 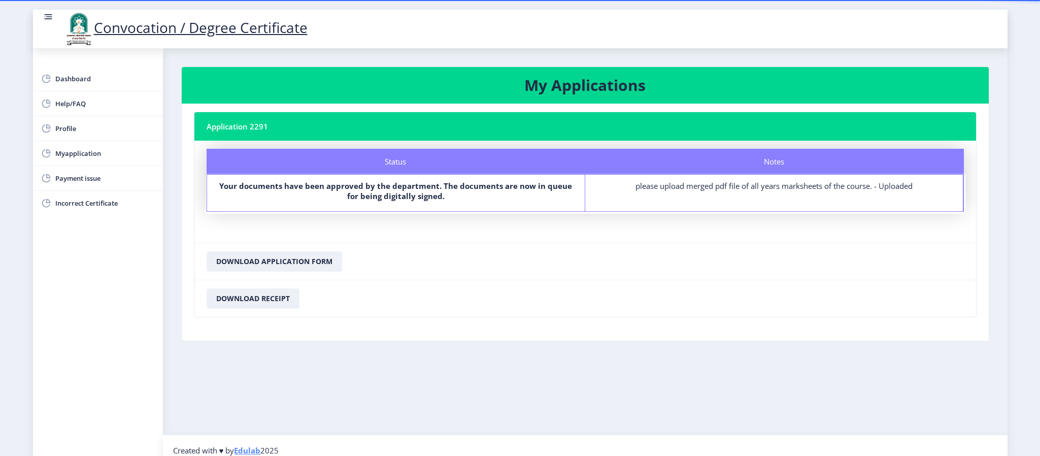 What do you see at coordinates (98, 79) in the screenshot?
I see `a: Dashboard` at bounding box center [98, 79].